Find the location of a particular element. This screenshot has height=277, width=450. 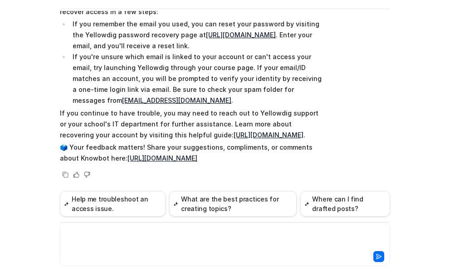

li: If you remember the email you used, you can reset your password by visiting the Yellowdig passwor... is located at coordinates (198, 35).